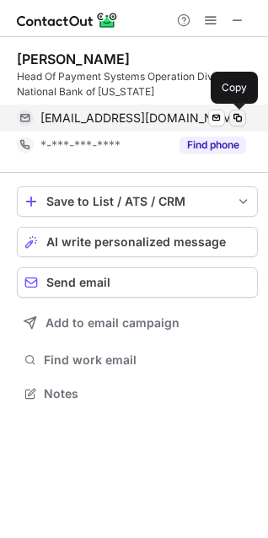 The width and height of the screenshot is (268, 538). I want to click on button: Send email, so click(138, 283).